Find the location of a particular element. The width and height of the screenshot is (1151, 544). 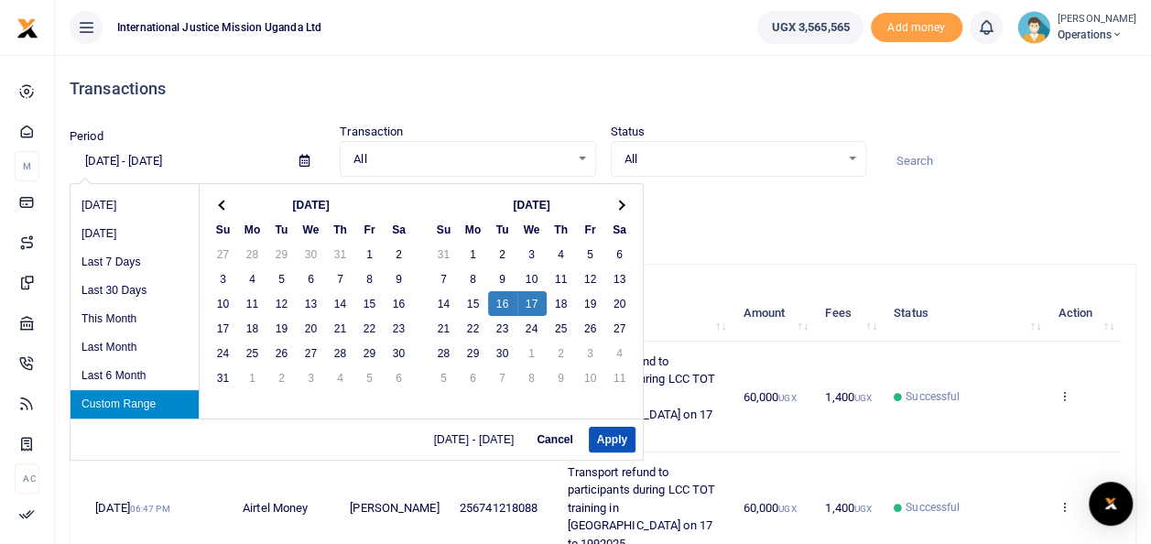

th: Th is located at coordinates (561, 229).